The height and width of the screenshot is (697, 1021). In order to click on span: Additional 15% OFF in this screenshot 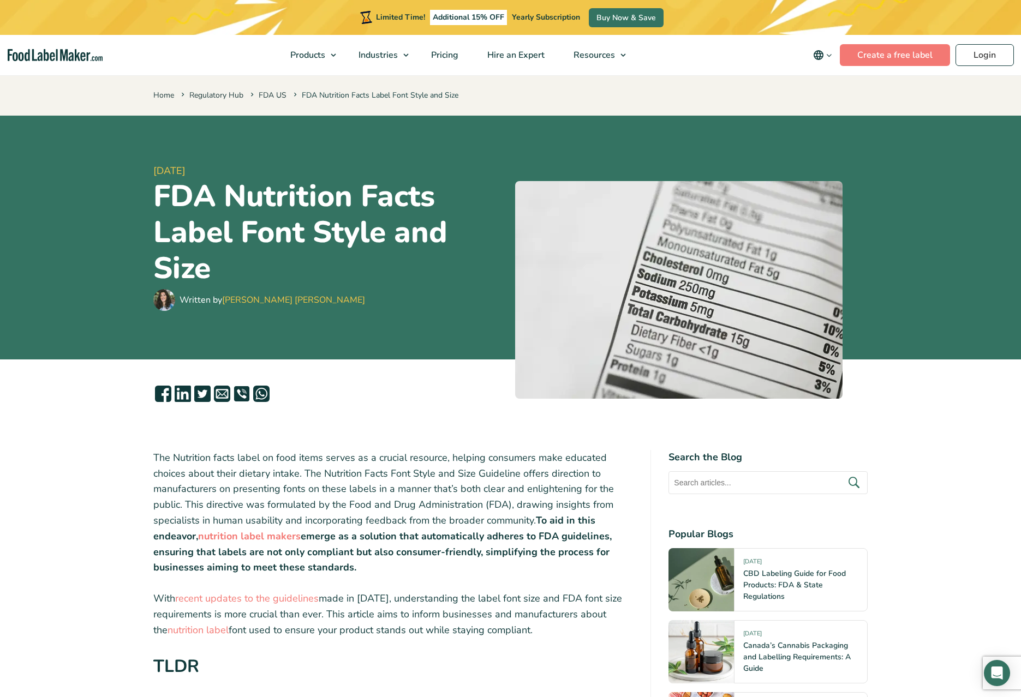, I will do `click(468, 17)`.